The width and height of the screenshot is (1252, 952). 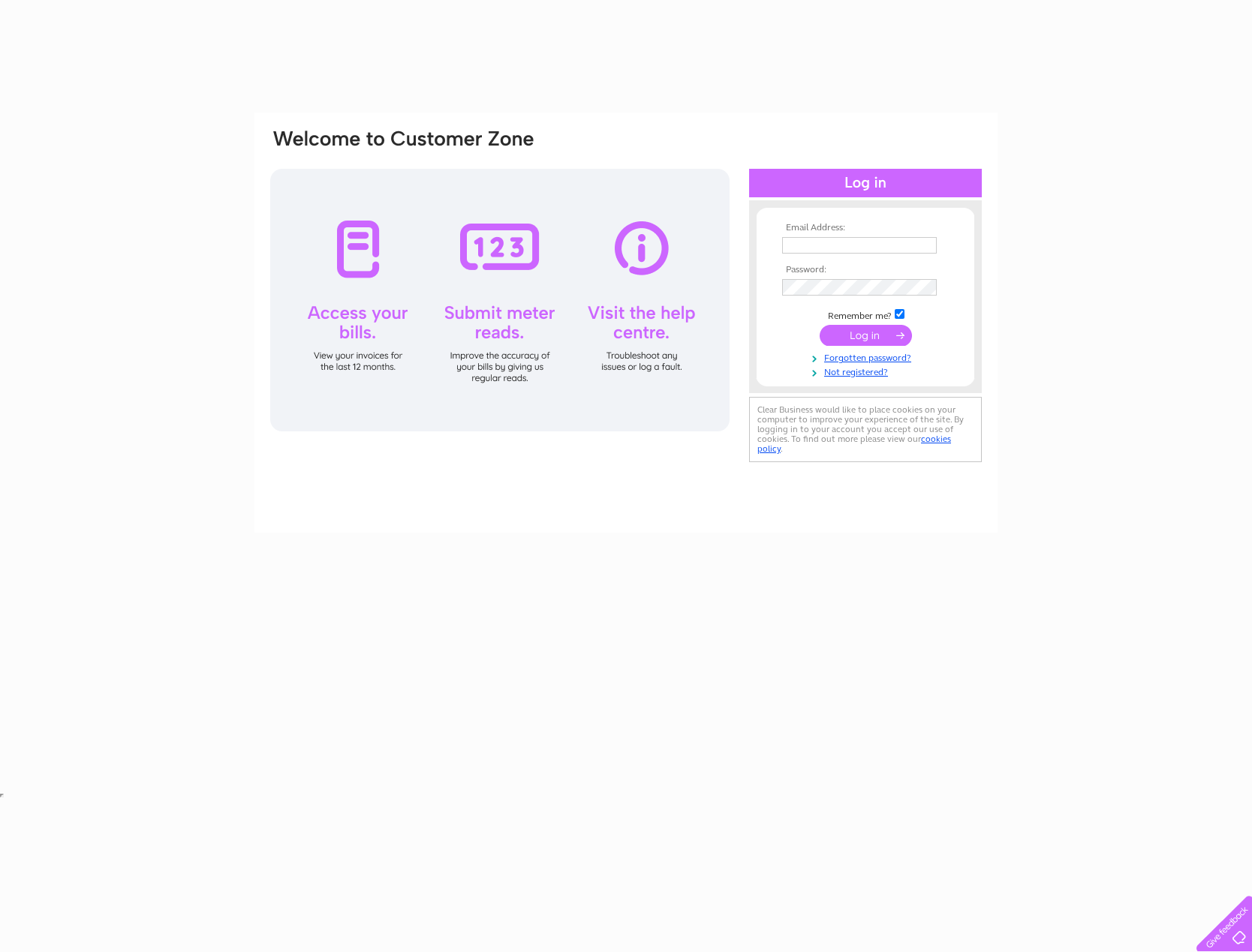 What do you see at coordinates (865, 335) in the screenshot?
I see `input: Submit` at bounding box center [865, 335].